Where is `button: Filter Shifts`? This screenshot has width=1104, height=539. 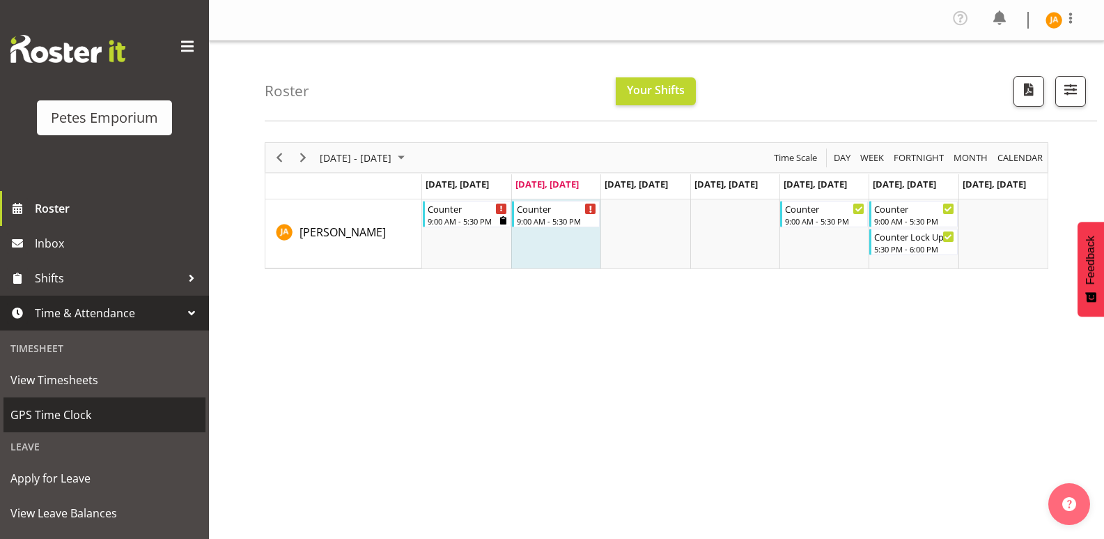 button: Filter Shifts is located at coordinates (1071, 91).